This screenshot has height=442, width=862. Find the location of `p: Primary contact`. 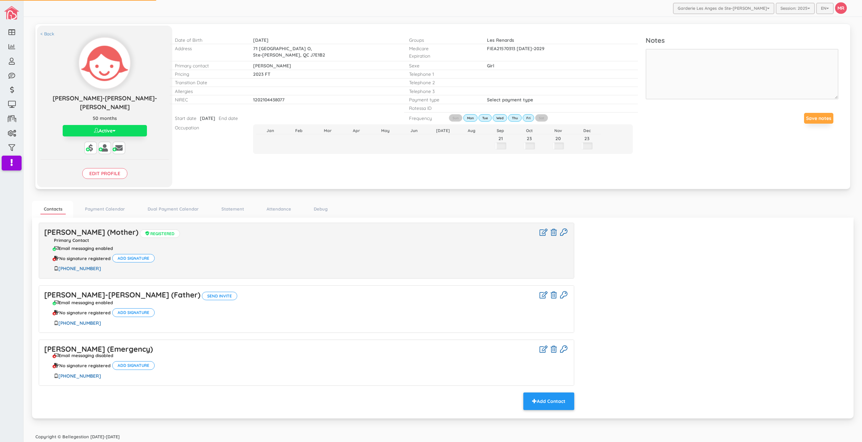

p: Primary contact is located at coordinates (208, 65).